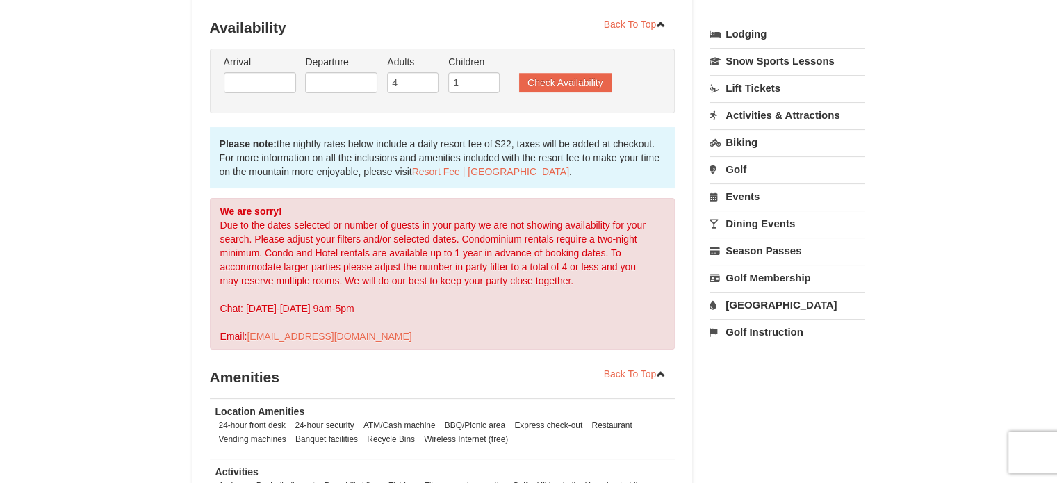 This screenshot has height=483, width=1057. What do you see at coordinates (252, 425) in the screenshot?
I see `li: 24-hour front desk` at bounding box center [252, 425].